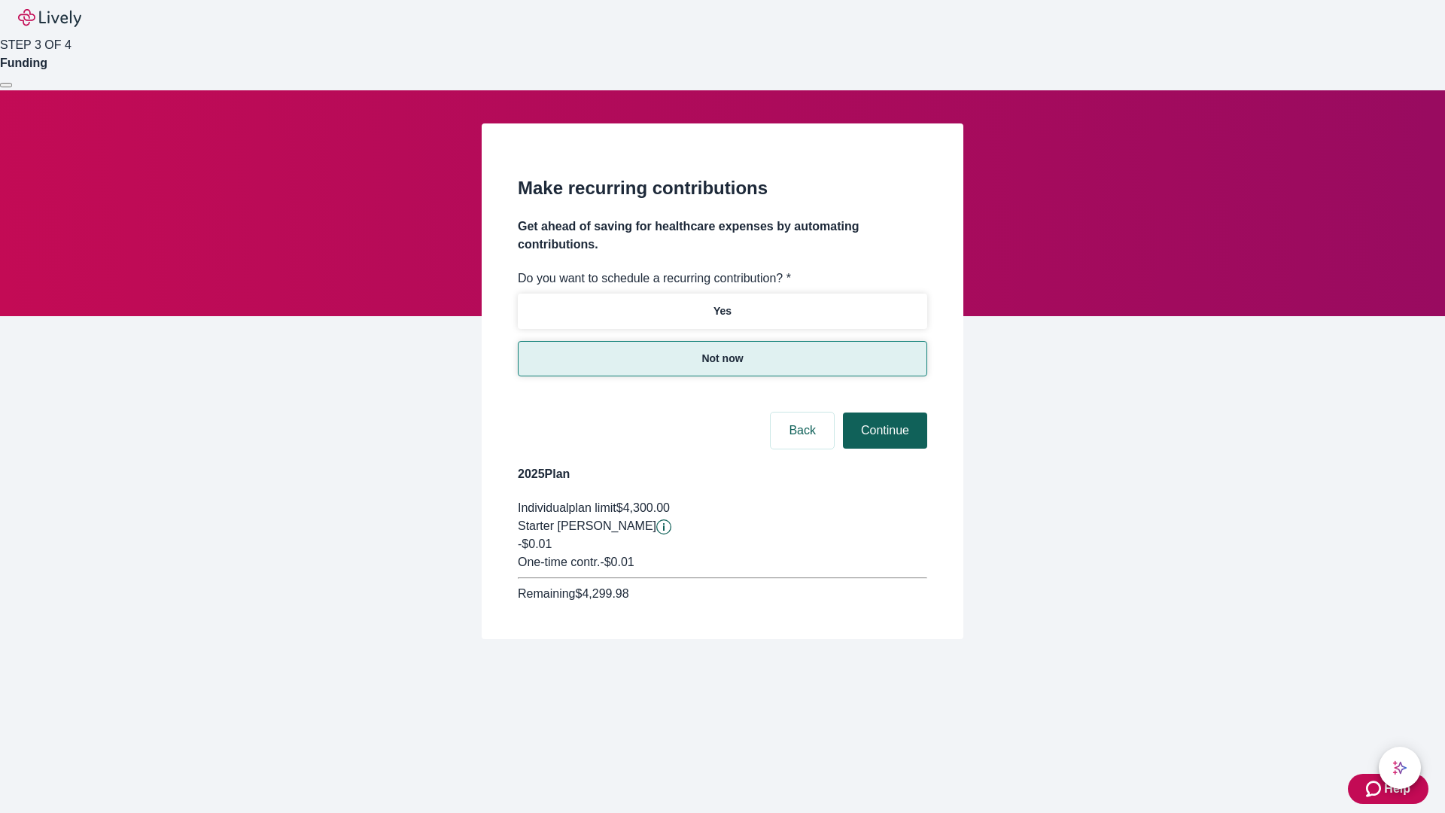 The width and height of the screenshot is (1445, 813). What do you see at coordinates (1400, 768) in the screenshot?
I see `svg: Lively AI Assistant` at bounding box center [1400, 768].